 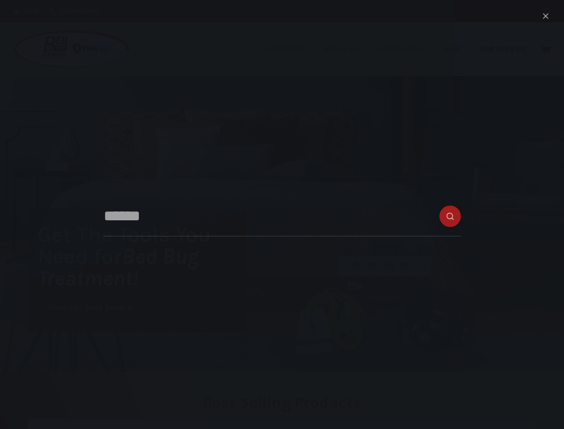 What do you see at coordinates (503, 49) in the screenshot?
I see `a: Our Reviews` at bounding box center [503, 49].